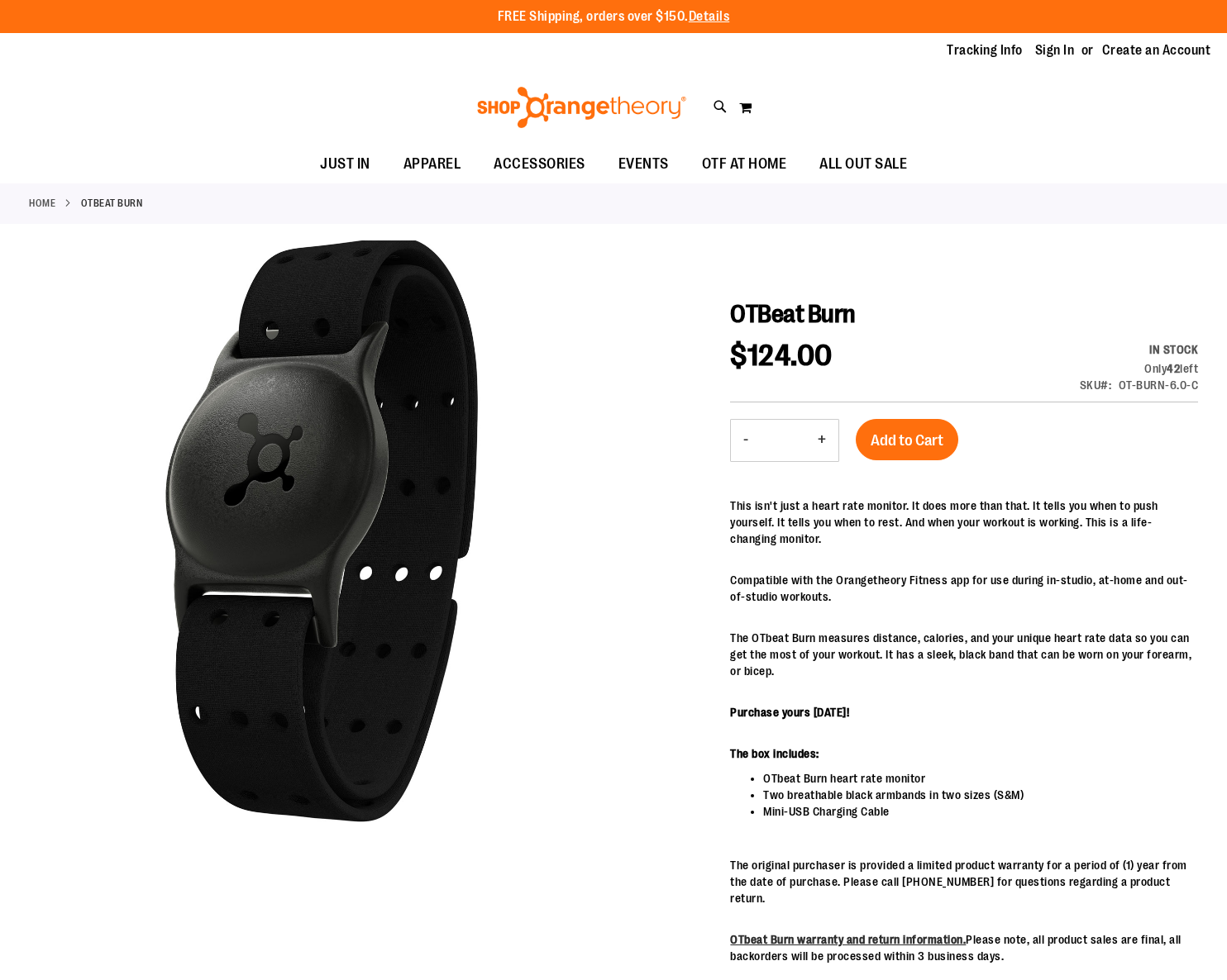 This screenshot has height=980, width=1227. What do you see at coordinates (775, 754) in the screenshot?
I see `b: The box includes:` at bounding box center [775, 754].